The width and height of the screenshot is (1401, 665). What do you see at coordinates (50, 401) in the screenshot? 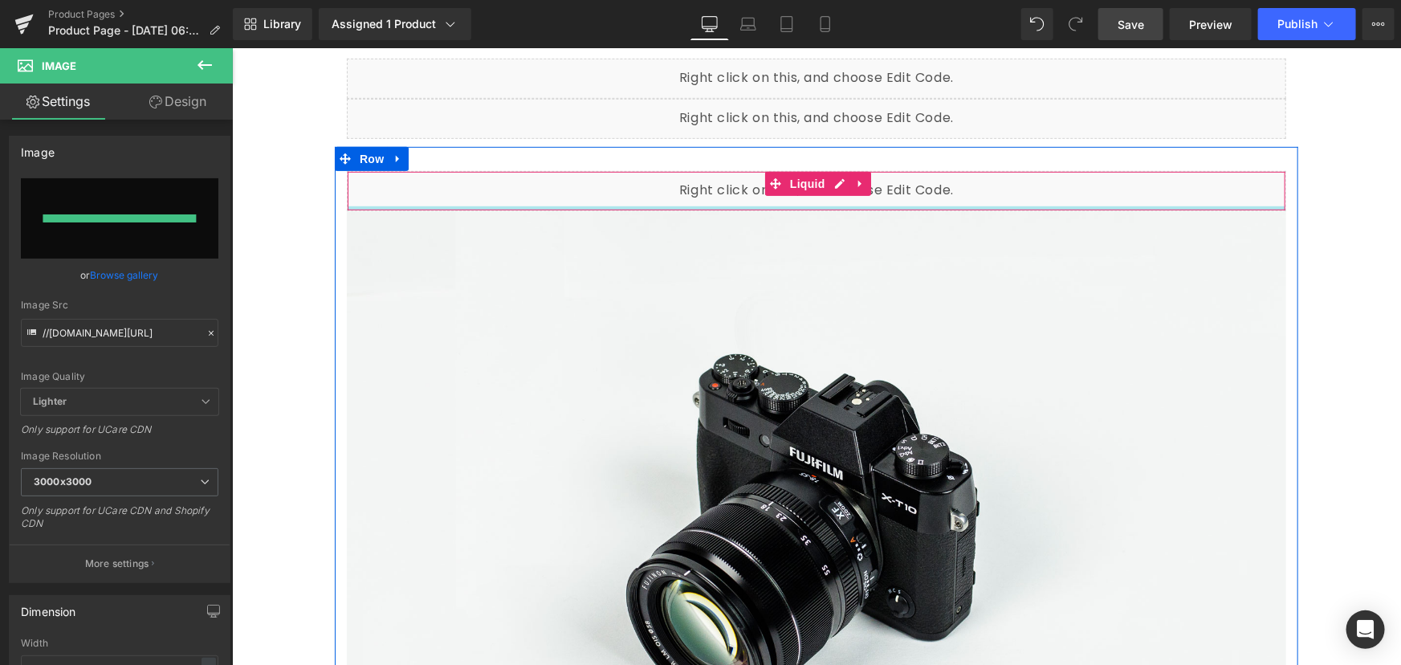
I see `b: Lighter` at bounding box center [50, 401].